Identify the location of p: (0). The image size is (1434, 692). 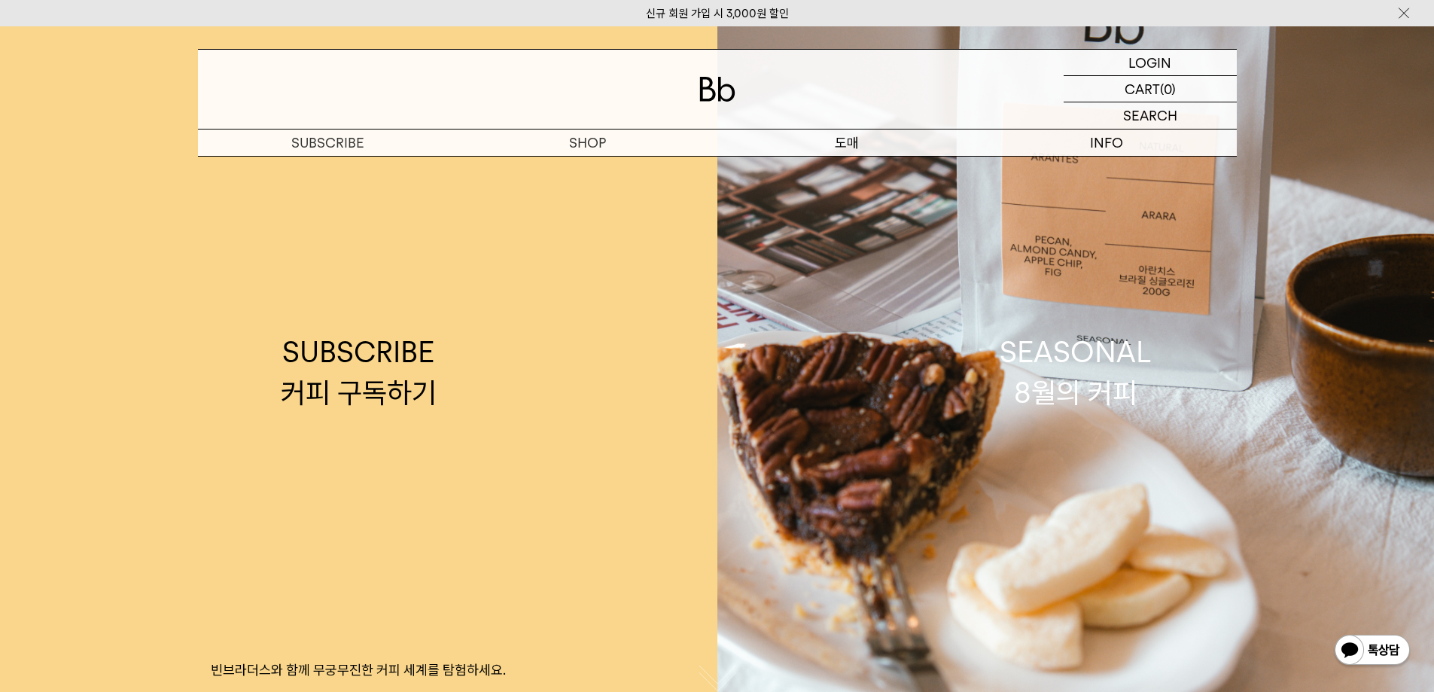
(1167, 89).